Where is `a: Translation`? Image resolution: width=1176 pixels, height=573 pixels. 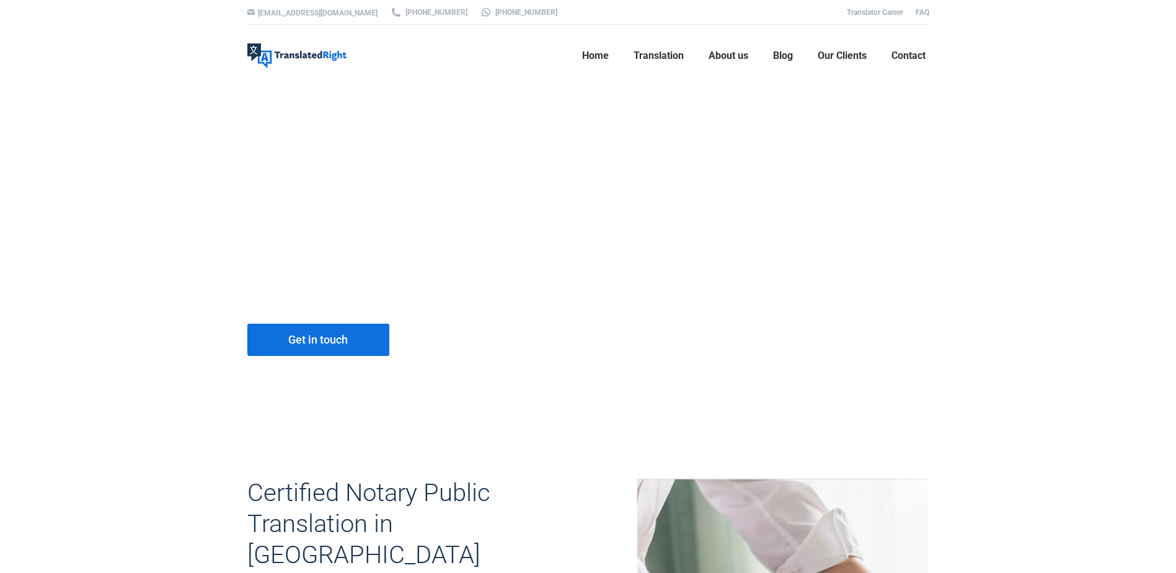
a: Translation is located at coordinates (658, 56).